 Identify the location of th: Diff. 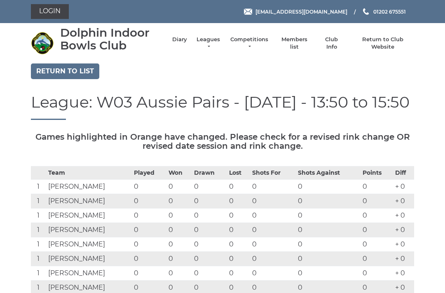
(403, 173).